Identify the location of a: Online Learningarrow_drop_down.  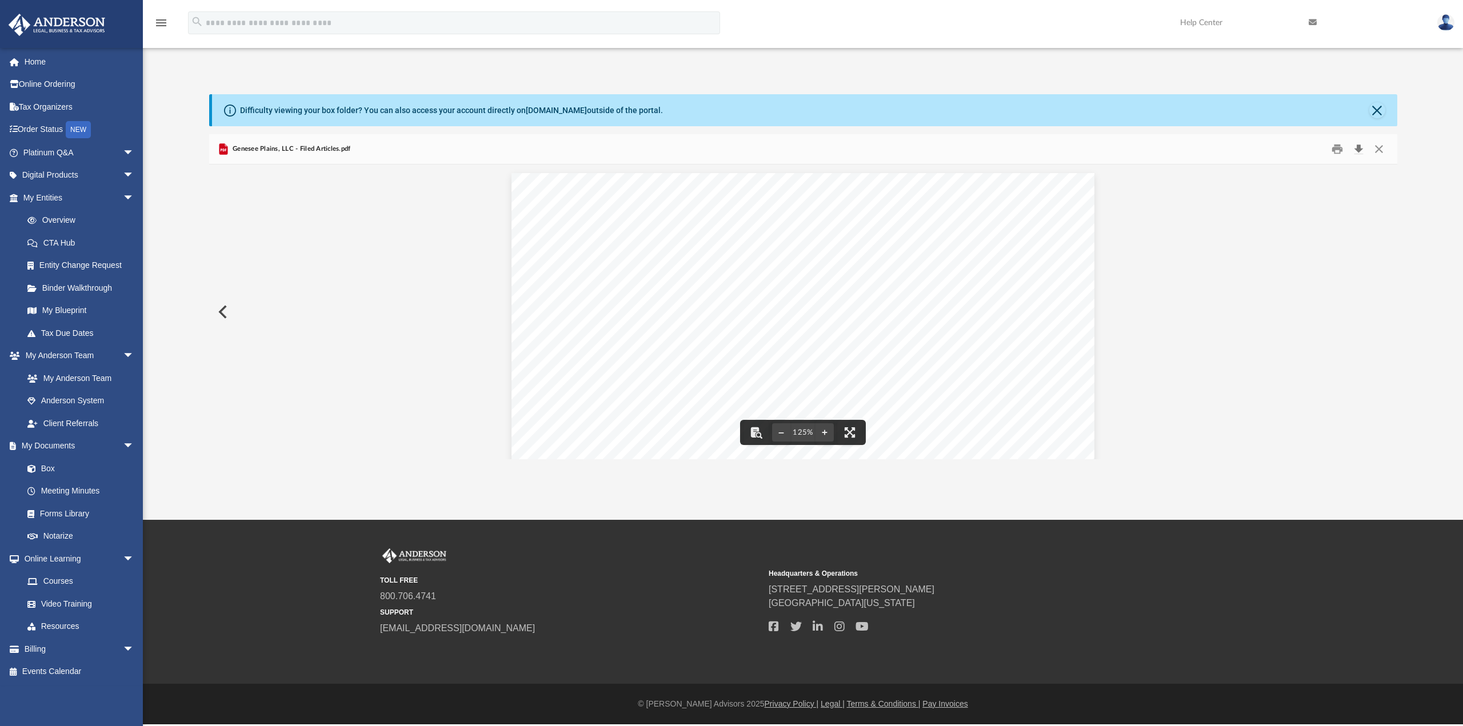
(77, 559).